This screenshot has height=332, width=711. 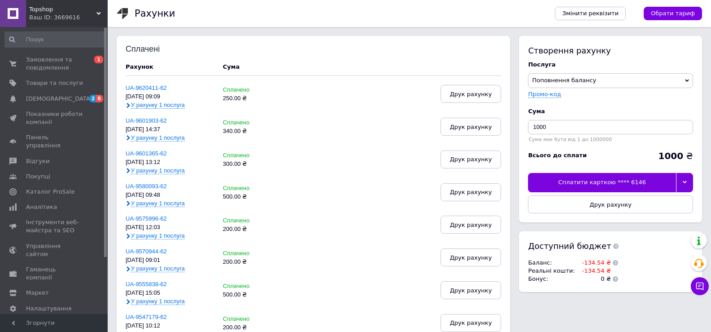 What do you see at coordinates (673, 13) in the screenshot?
I see `span: Обрати тариф` at bounding box center [673, 13].